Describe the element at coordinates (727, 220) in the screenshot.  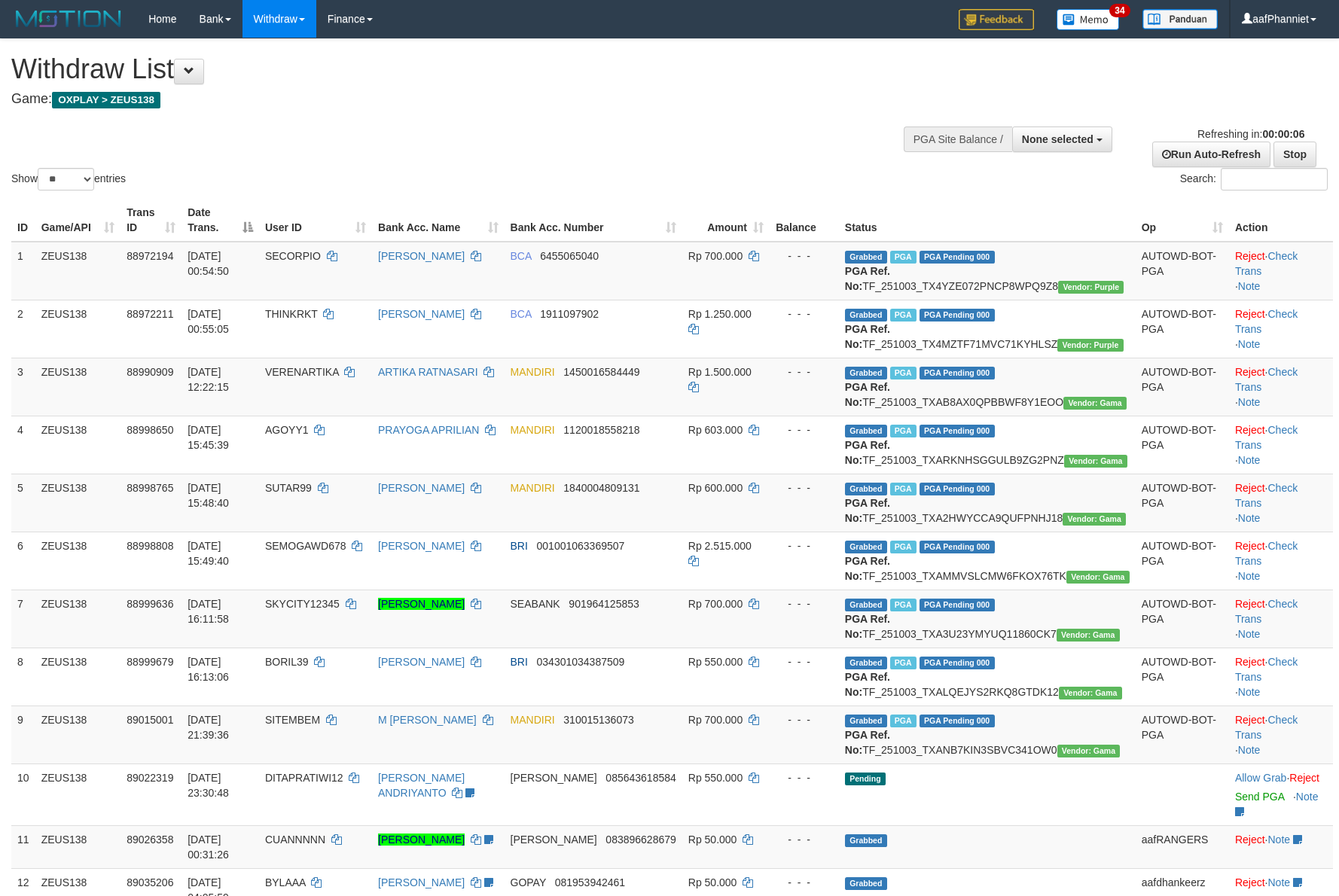
I see `th: Amount: activate to sort column ascending` at that location.